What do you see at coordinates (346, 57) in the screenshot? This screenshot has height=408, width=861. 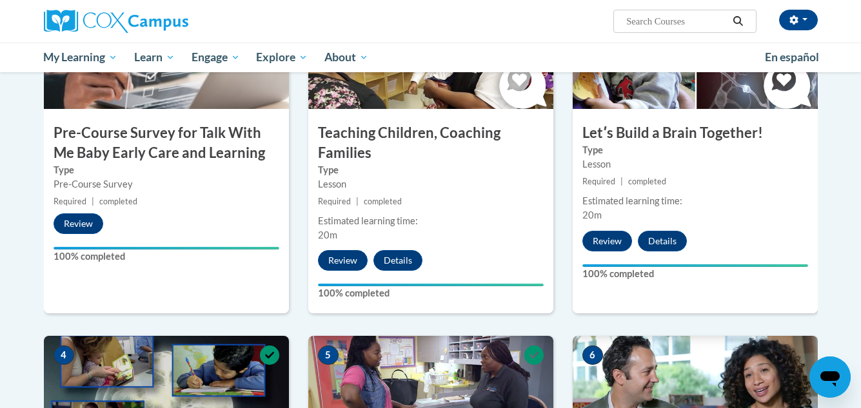 I see `a: About` at bounding box center [346, 57].